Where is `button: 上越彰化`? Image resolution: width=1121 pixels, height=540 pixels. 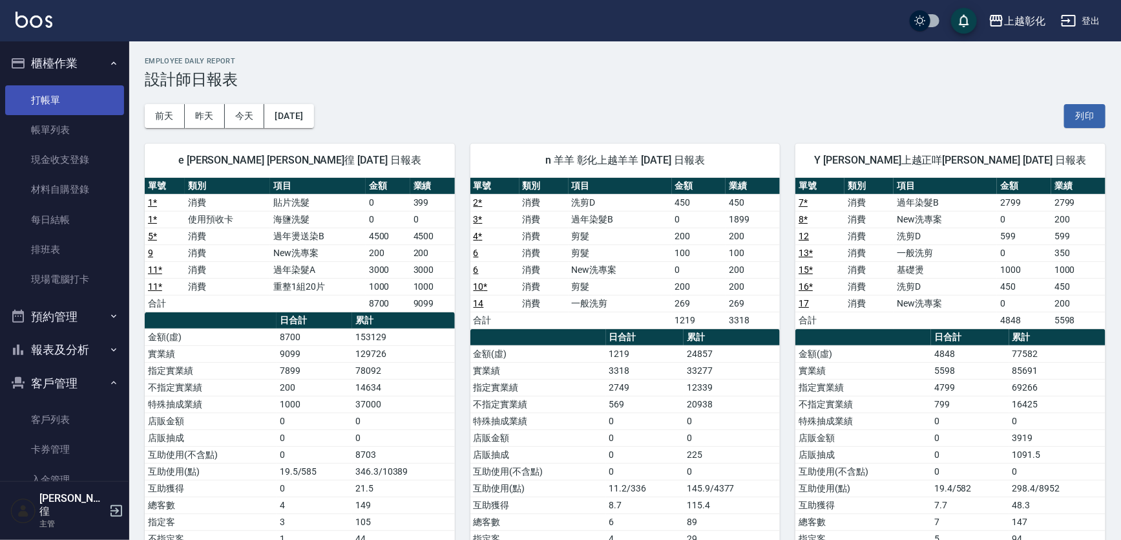 button: 上越彰化 is located at coordinates (1017, 21).